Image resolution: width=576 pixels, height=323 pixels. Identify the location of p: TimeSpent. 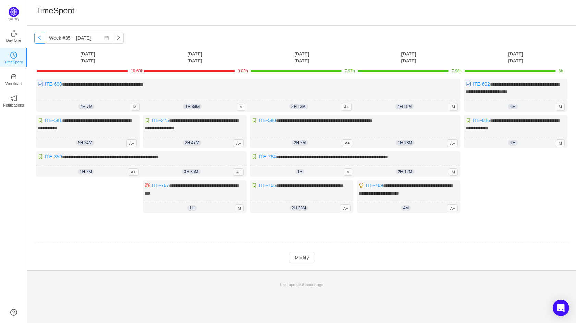
(14, 62).